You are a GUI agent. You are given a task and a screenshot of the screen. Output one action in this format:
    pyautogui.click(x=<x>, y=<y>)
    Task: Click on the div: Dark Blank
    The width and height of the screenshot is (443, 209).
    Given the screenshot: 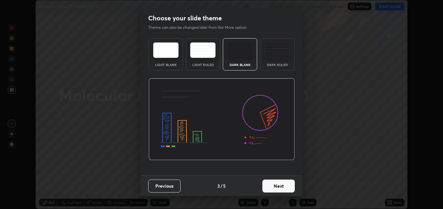 What is the action you would take?
    pyautogui.click(x=240, y=65)
    